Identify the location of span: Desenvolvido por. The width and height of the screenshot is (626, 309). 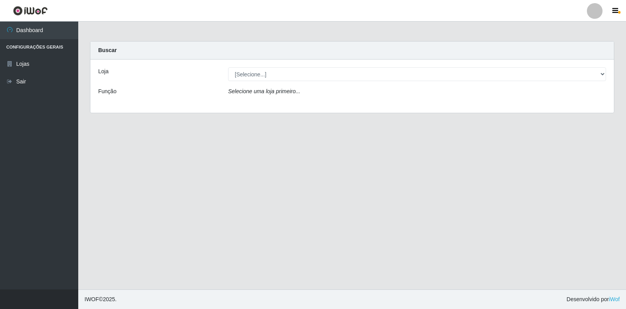
(593, 299).